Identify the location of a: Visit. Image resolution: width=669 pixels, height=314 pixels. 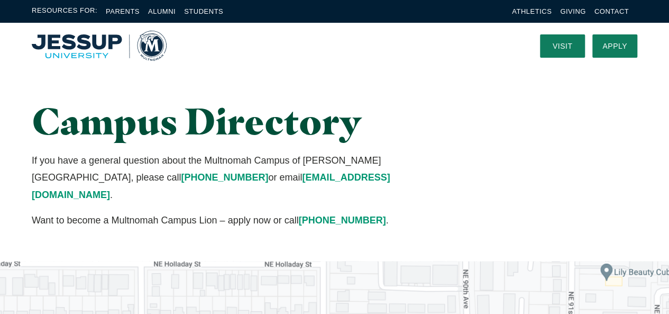
(562, 46).